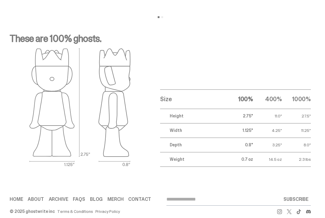  I want to click on th: Size, so click(192, 99).